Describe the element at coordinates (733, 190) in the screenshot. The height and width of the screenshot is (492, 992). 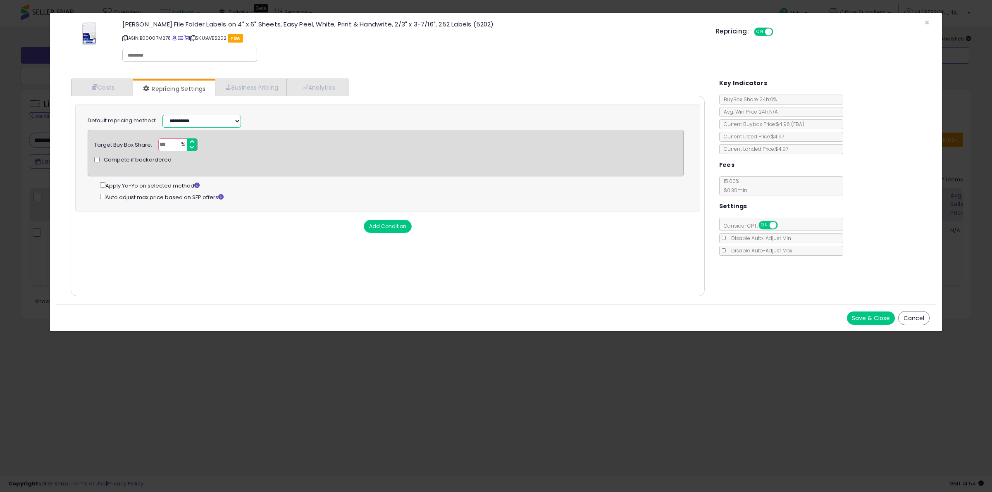
I see `span: $0.30 min` at that location.